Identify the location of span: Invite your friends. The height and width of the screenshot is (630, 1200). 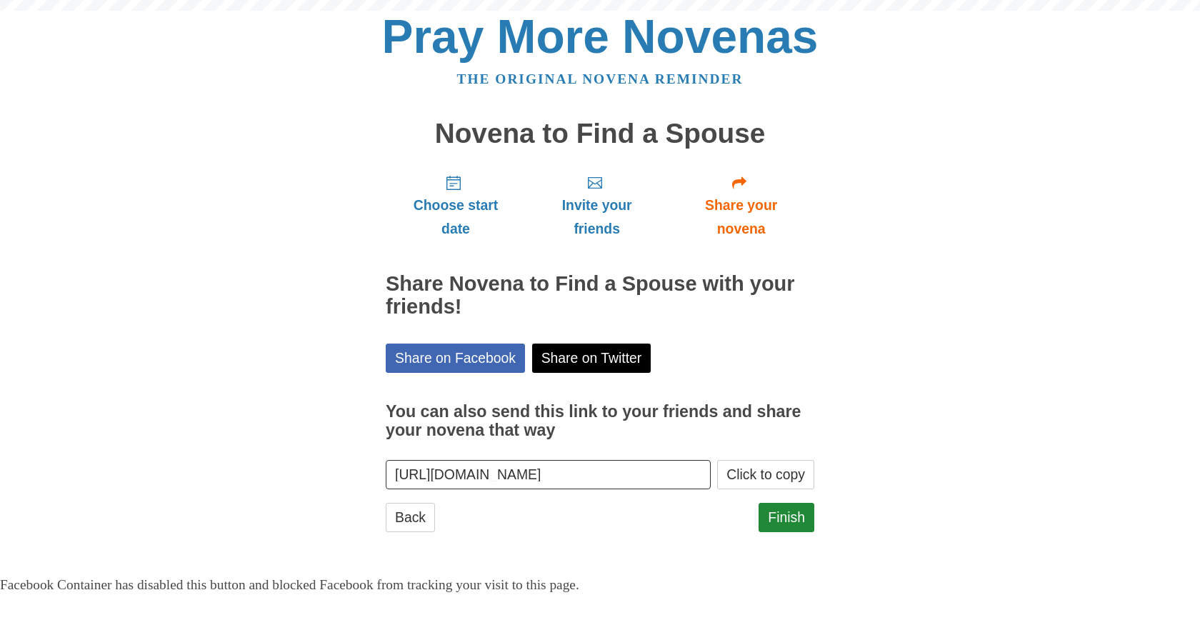
(596, 217).